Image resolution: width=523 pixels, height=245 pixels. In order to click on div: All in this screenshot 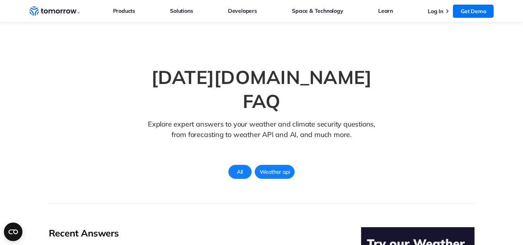, I will do `click(240, 172)`.